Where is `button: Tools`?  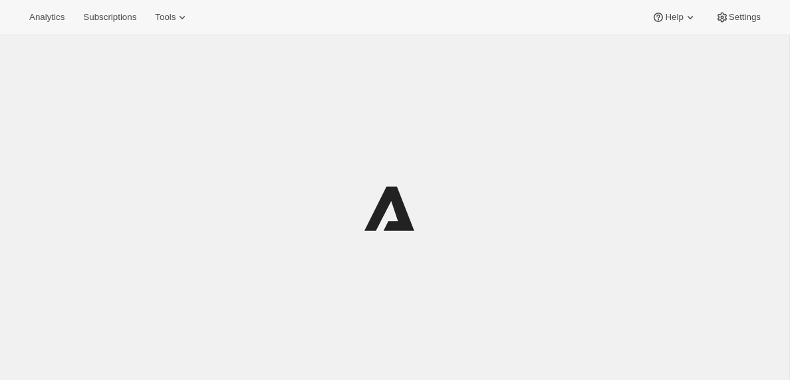
button: Tools is located at coordinates (172, 17).